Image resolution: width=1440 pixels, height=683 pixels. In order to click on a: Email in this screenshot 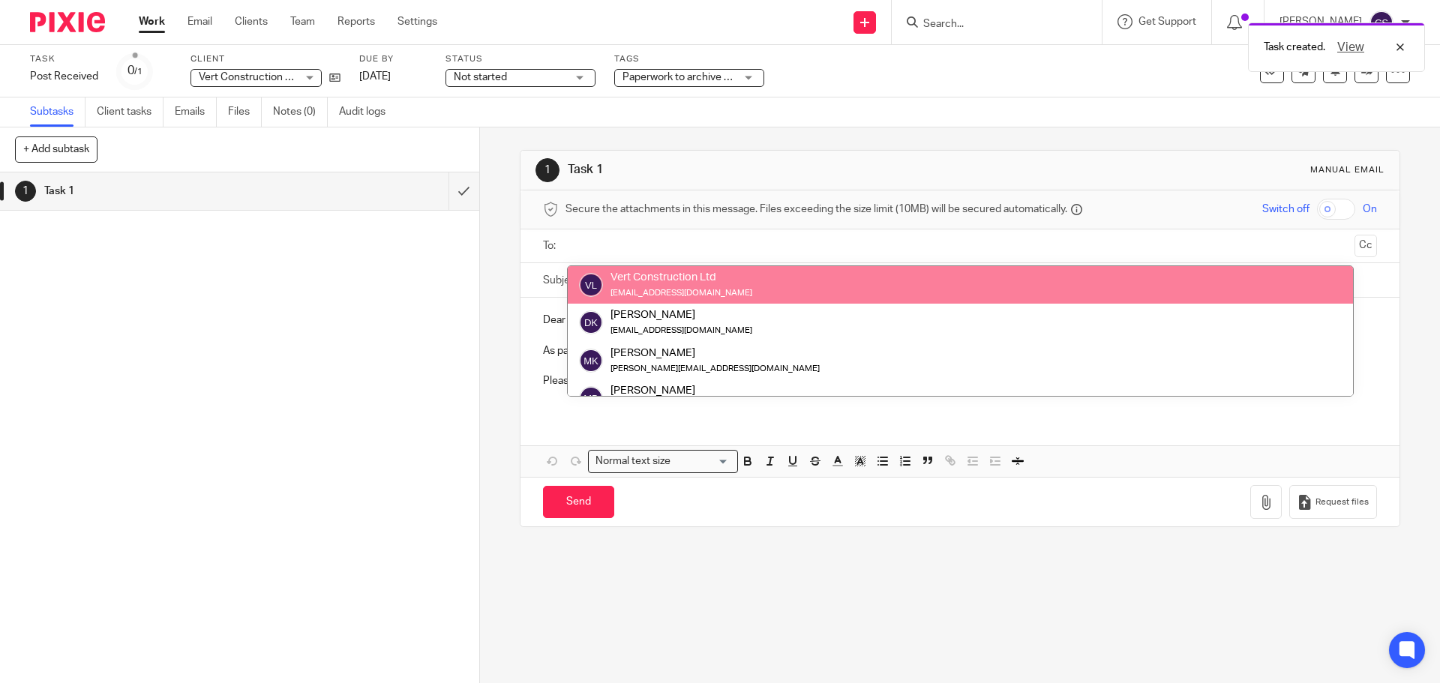, I will do `click(200, 22)`.